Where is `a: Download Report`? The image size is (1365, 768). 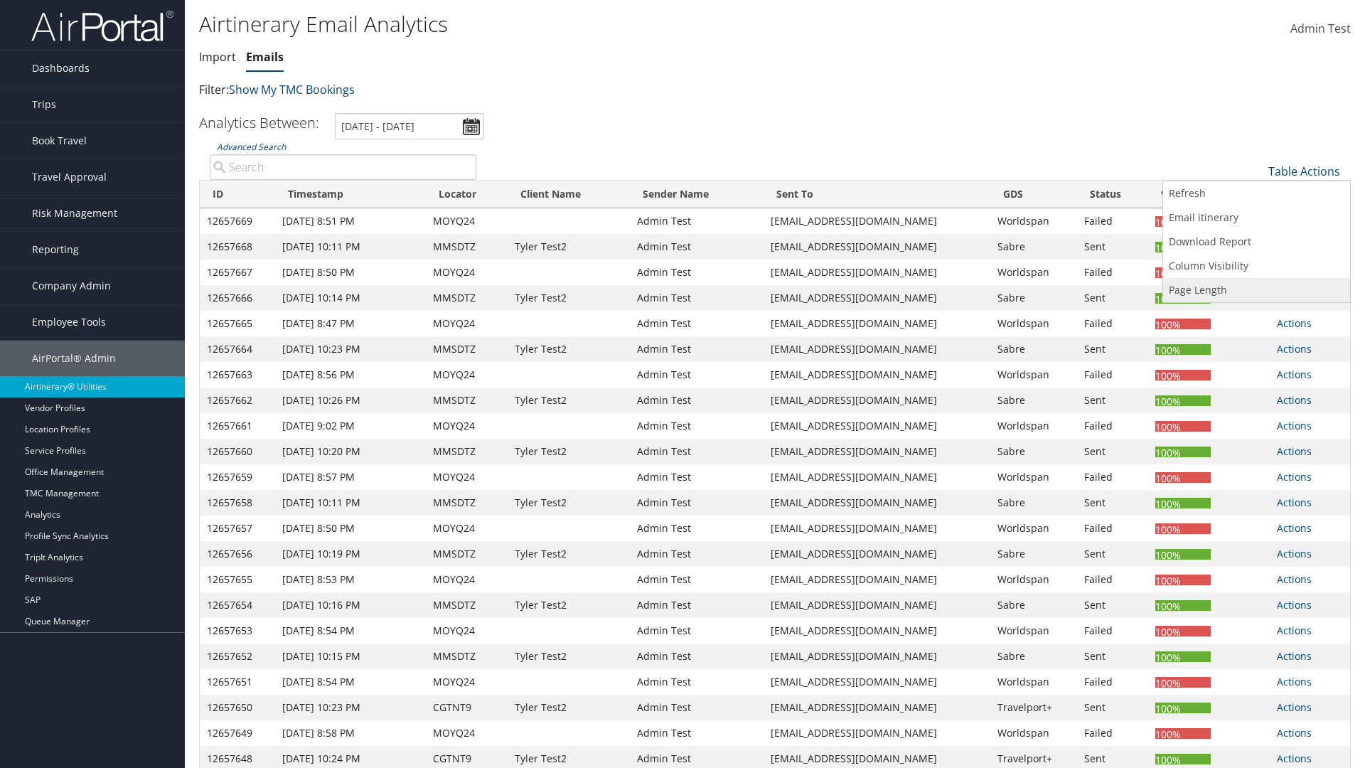
a: Download Report is located at coordinates (1256, 242).